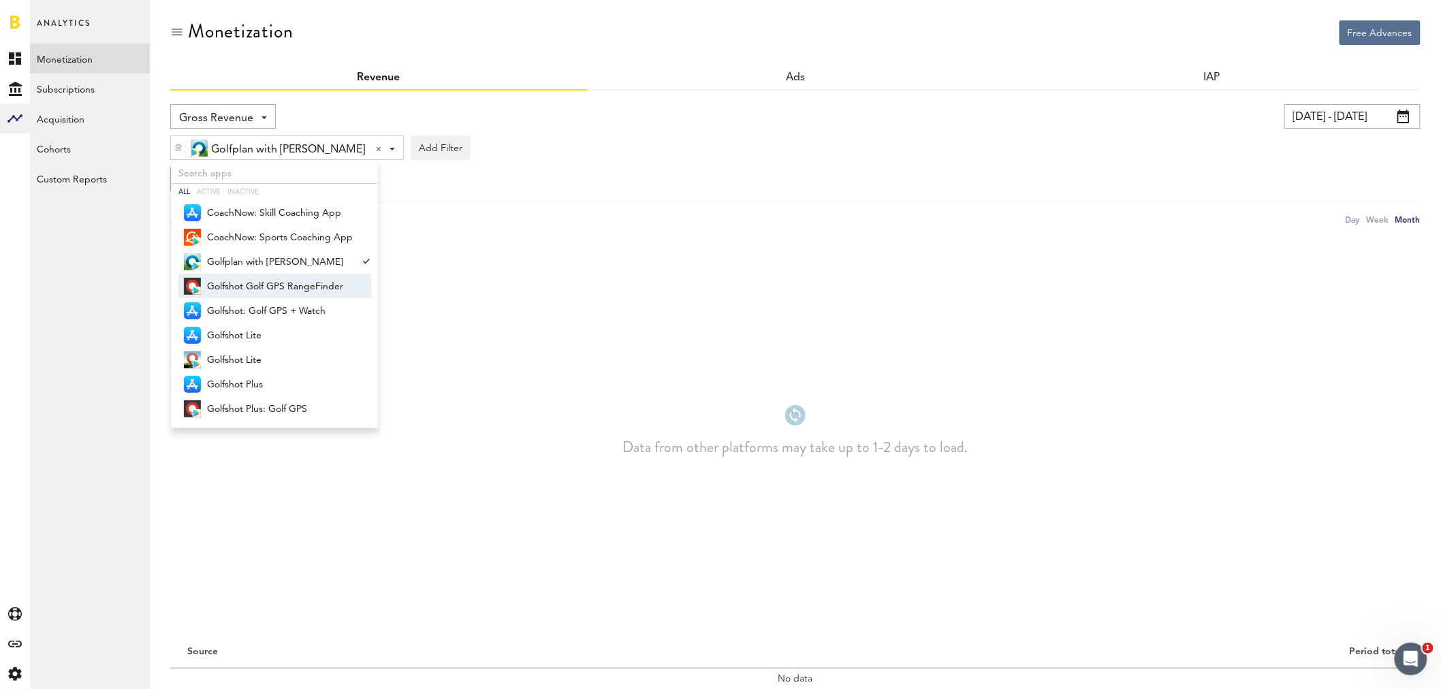 The image size is (1441, 689). What do you see at coordinates (268, 311) in the screenshot?
I see `a: Golfshot: Golf GPS + Watch` at bounding box center [268, 311].